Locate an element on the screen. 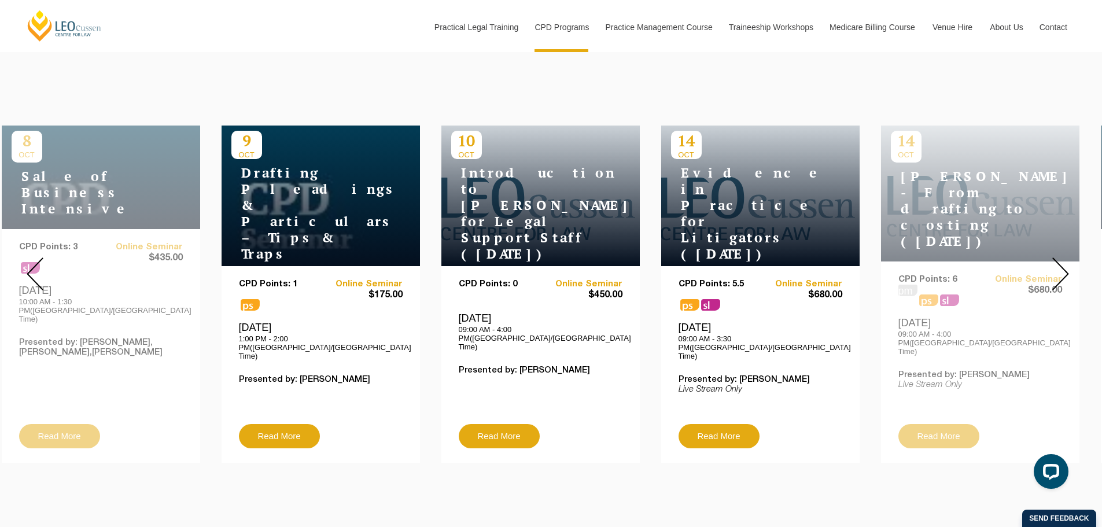 The image size is (1102, 527). a: About Us is located at coordinates (1006, 27).